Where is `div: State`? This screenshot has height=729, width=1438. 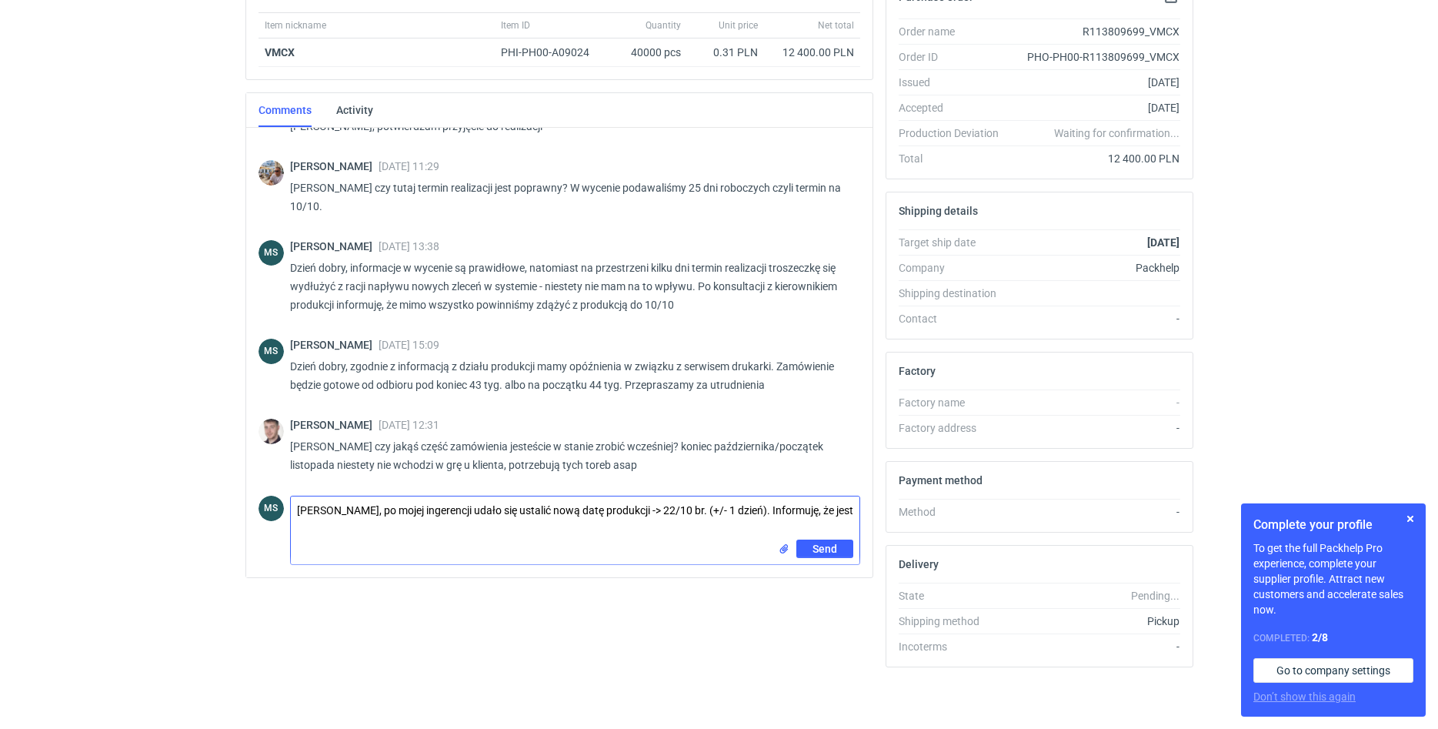
div: State is located at coordinates (955, 596).